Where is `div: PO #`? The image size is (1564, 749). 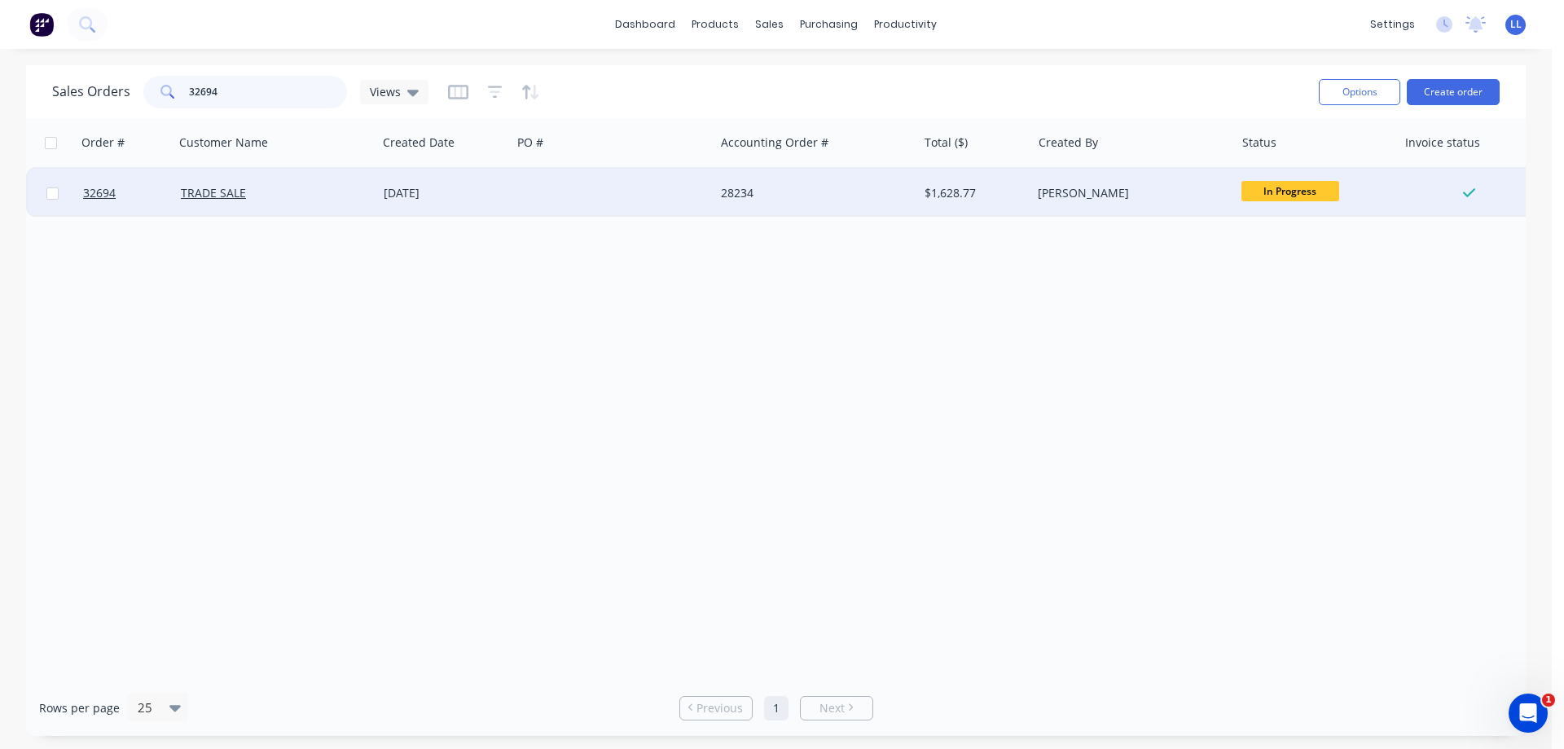
div: PO # is located at coordinates (530, 143).